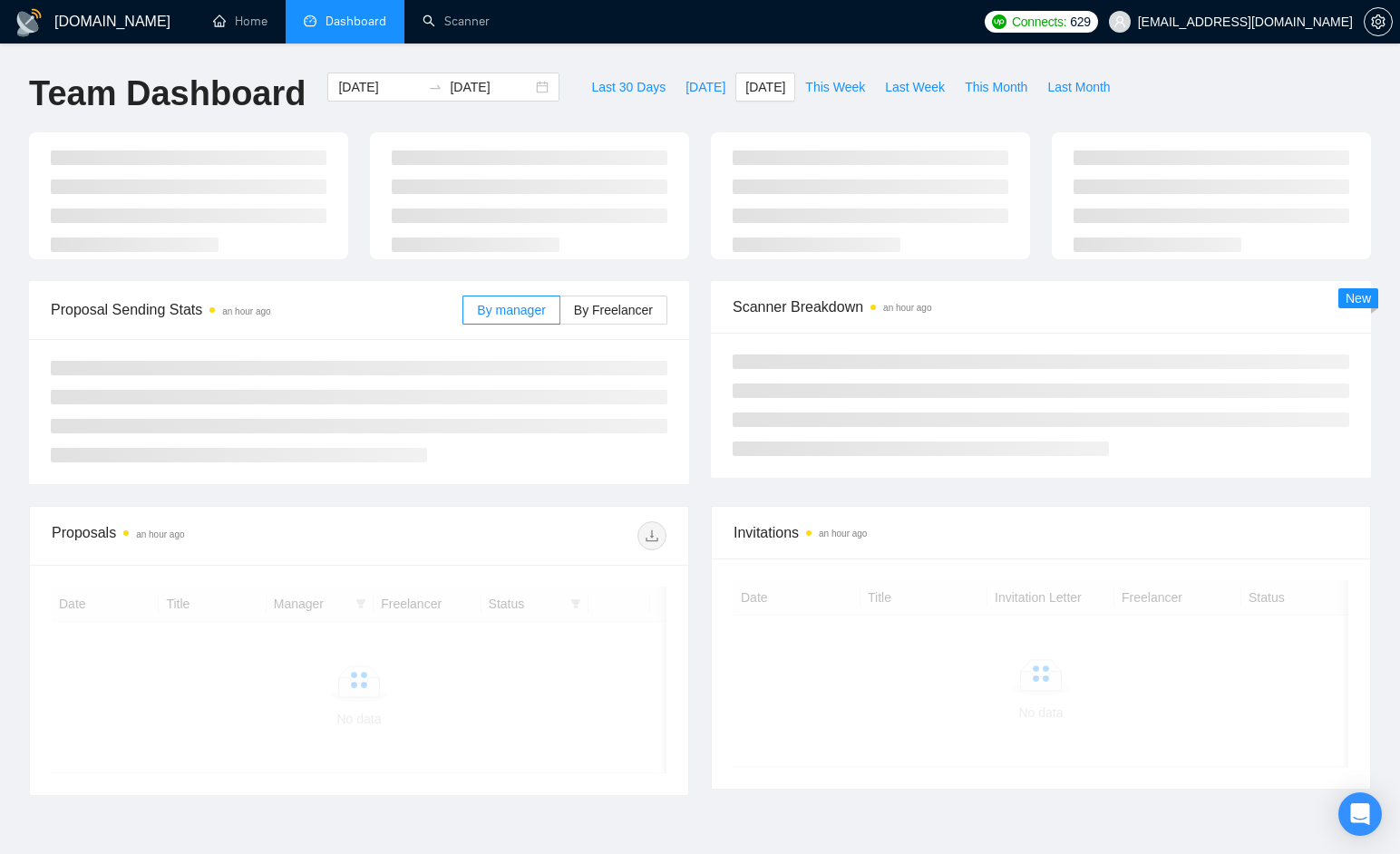  I want to click on span: user, so click(1120, 22).